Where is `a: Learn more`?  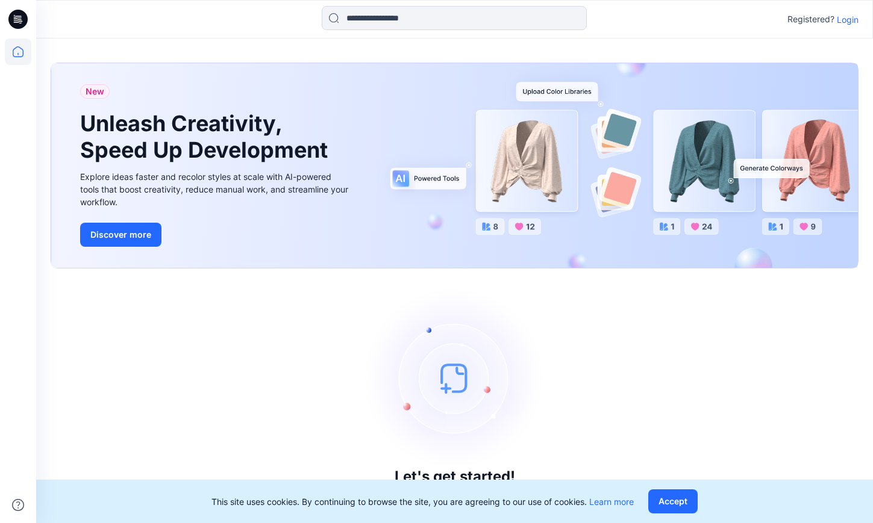
a: Learn more is located at coordinates (611, 502).